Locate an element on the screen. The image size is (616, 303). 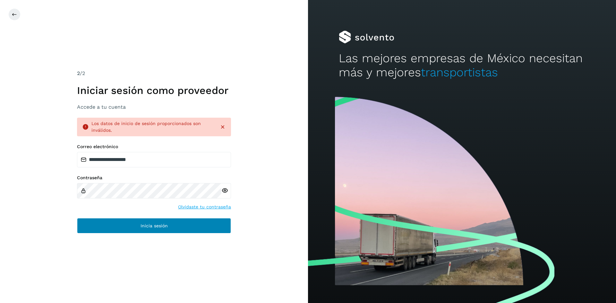
div: Los datos de inicio de sesión proporcionados son inválidos. is located at coordinates (153, 127).